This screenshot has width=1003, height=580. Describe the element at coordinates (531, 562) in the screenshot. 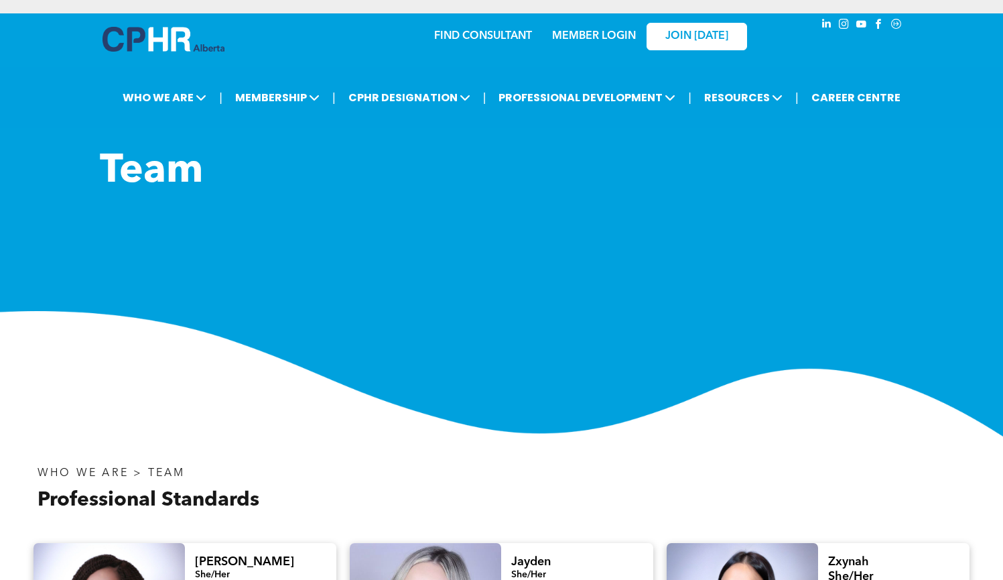

I see `span: Jayden` at that location.